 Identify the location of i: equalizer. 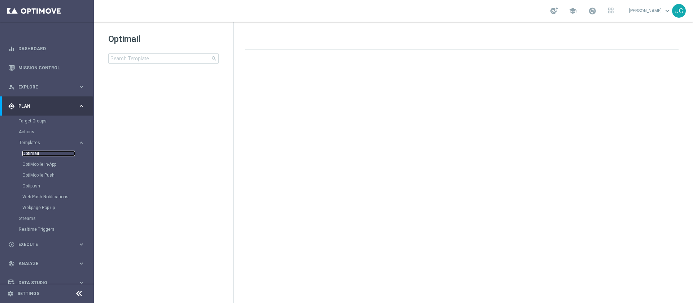
(12, 49).